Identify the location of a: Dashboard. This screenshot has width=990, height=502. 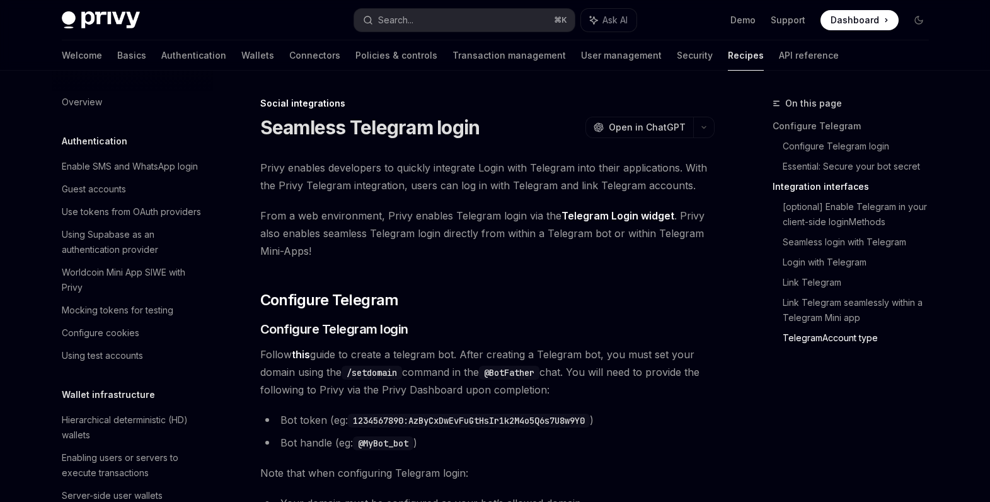
(859, 20).